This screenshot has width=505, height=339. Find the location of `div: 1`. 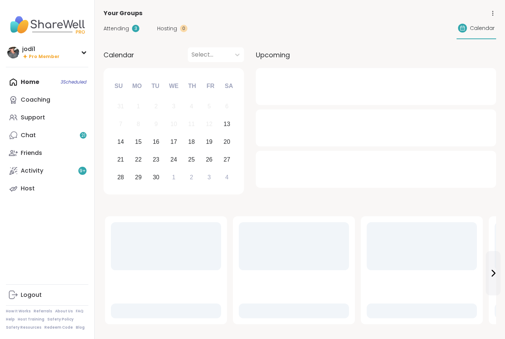

div: 1 is located at coordinates (174, 177).